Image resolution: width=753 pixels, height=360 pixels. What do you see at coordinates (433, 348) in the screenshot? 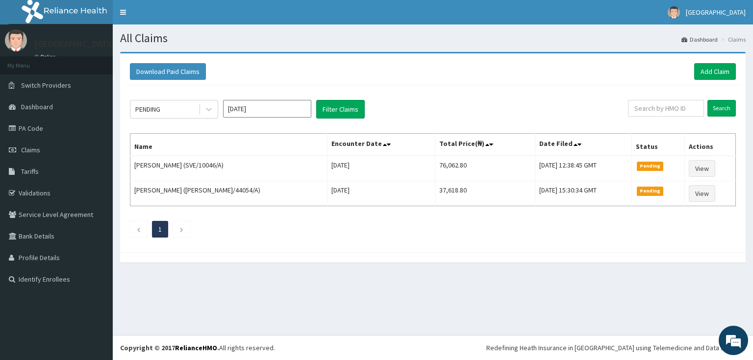
I see `footer: All rights reserved.` at bounding box center [433, 348].